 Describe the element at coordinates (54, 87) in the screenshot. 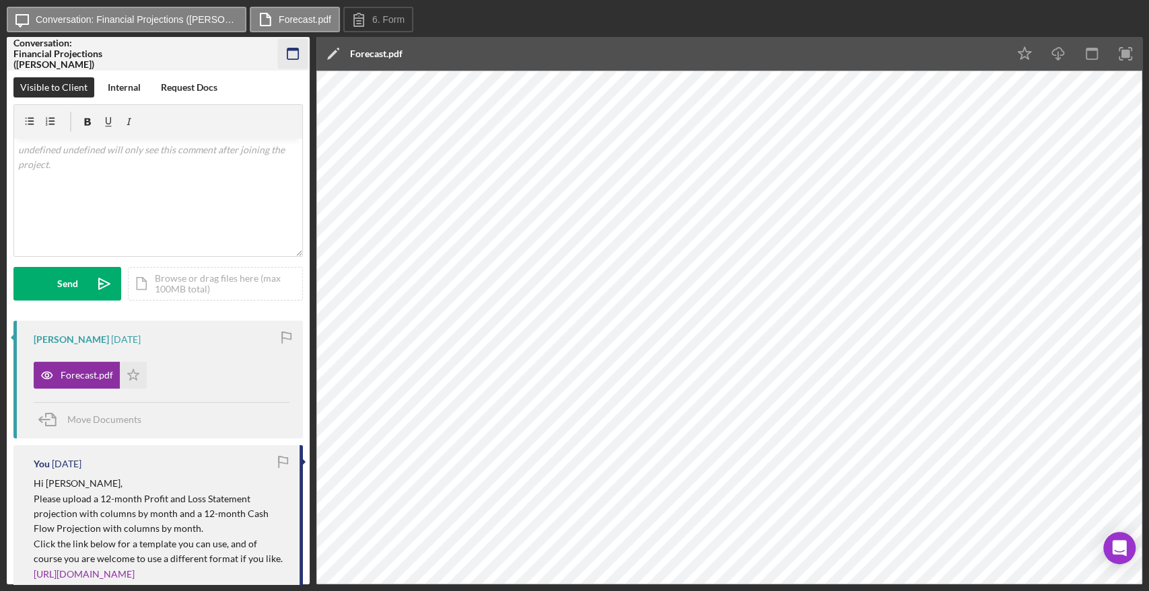

I see `div: Visible to Client` at that location.